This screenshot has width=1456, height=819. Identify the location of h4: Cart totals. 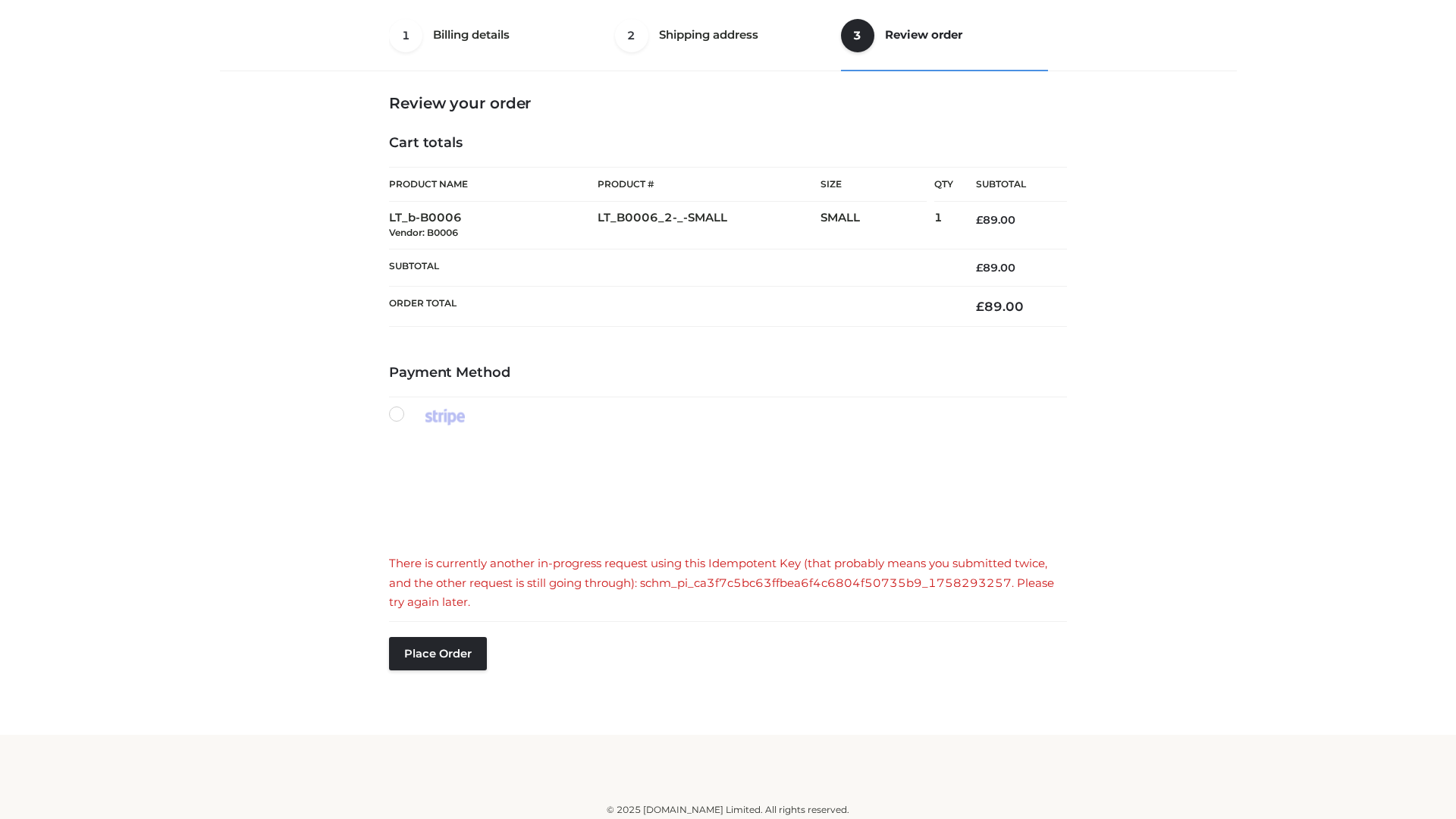
(728, 144).